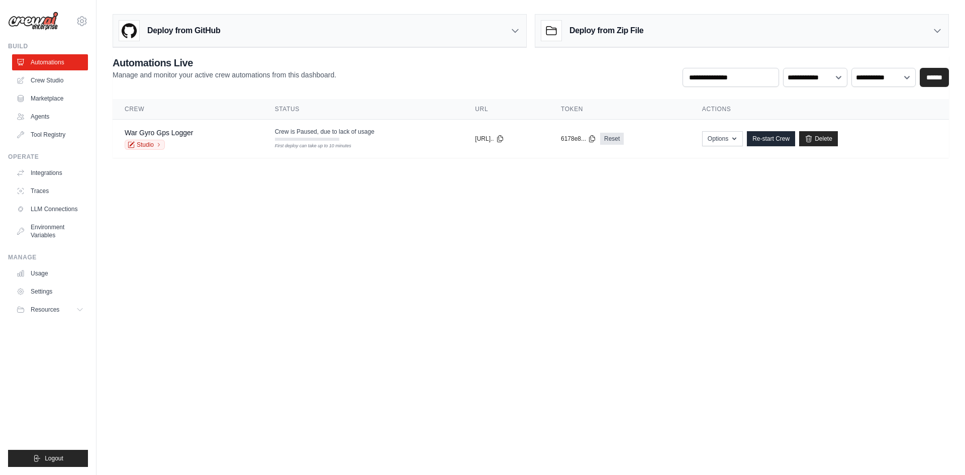 The image size is (965, 475). I want to click on a: Re-start Crew, so click(771, 139).